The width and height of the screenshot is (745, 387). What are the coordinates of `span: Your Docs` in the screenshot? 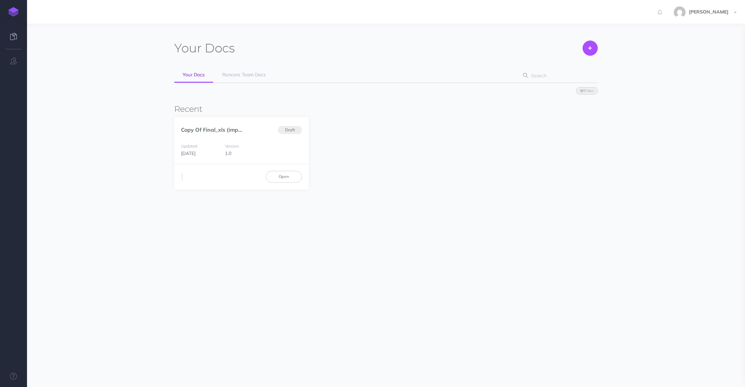 It's located at (194, 75).